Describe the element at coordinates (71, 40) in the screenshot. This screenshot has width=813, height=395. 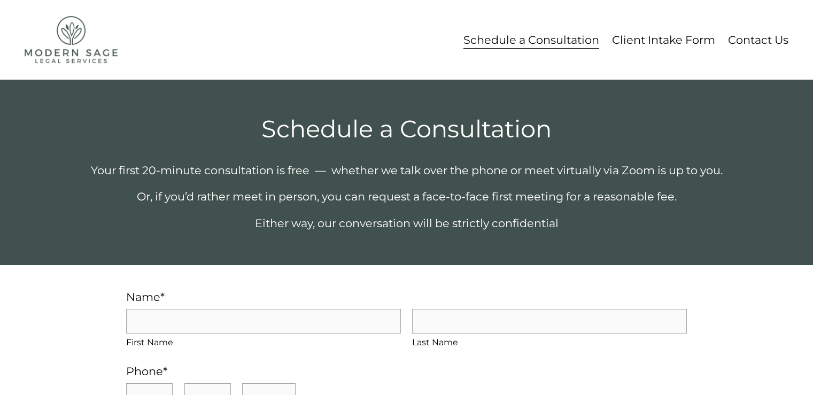
I see `a: Modern Sage Legal Services` at that location.